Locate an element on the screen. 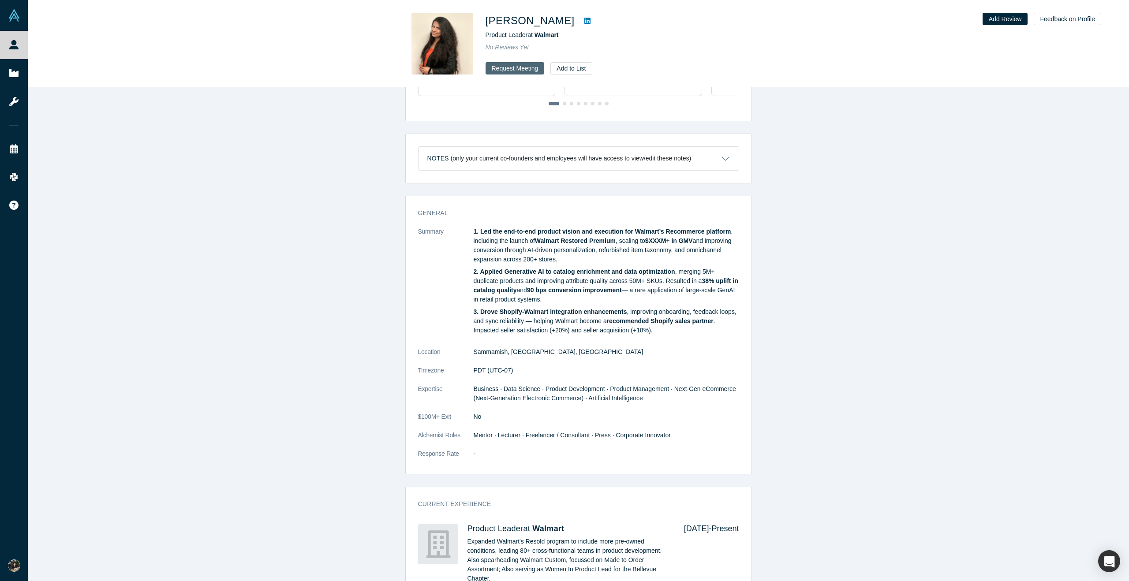 This screenshot has width=1129, height=581. dt: Summary is located at coordinates (446, 287).